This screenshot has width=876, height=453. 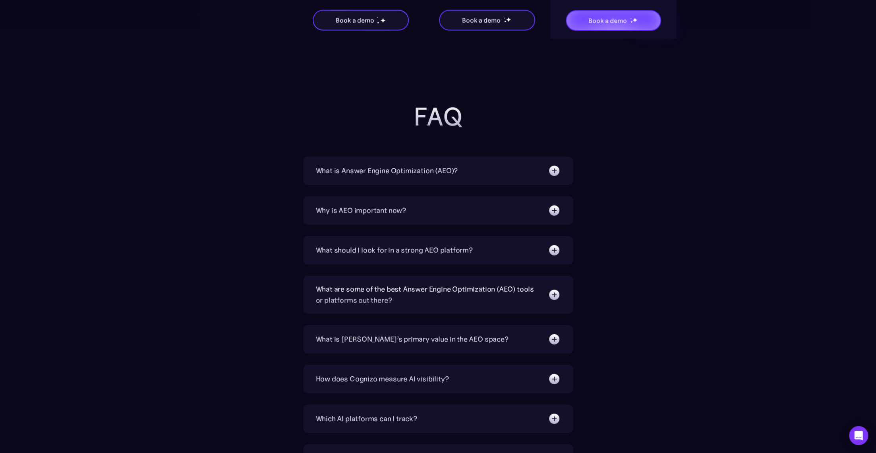 What do you see at coordinates (361, 210) in the screenshot?
I see `div: Why is AEO important now?` at bounding box center [361, 210].